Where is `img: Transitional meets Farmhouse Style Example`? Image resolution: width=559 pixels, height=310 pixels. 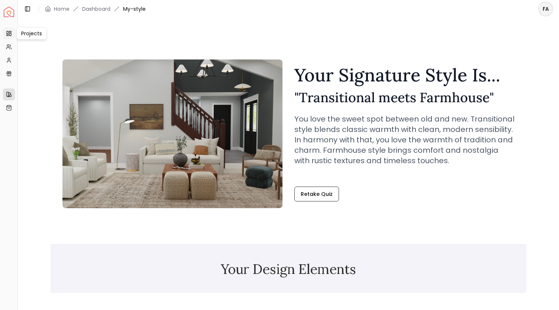
img: Transitional meets Farmhouse Style Example is located at coordinates (173, 134).